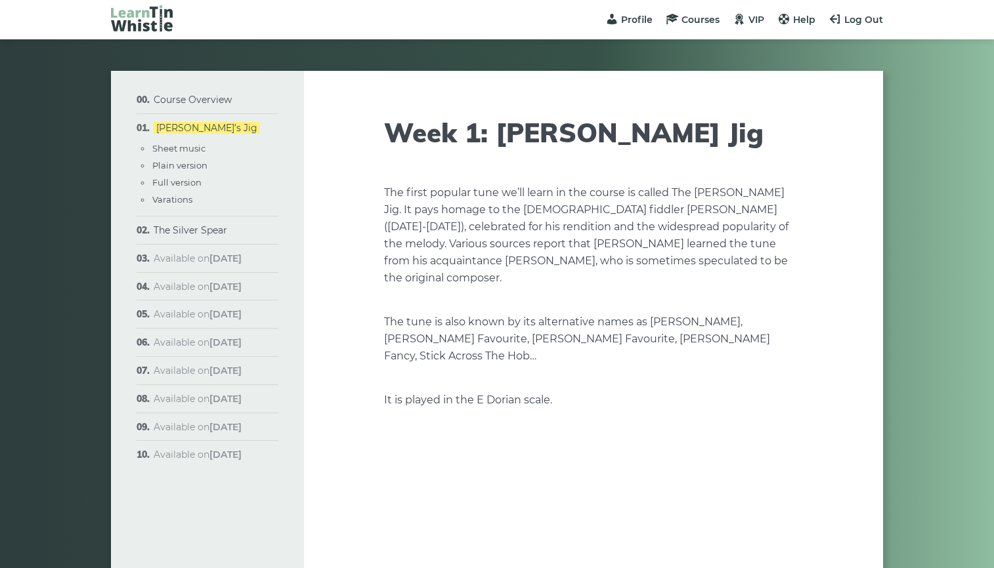 The image size is (994, 568). I want to click on a: Profile, so click(629, 20).